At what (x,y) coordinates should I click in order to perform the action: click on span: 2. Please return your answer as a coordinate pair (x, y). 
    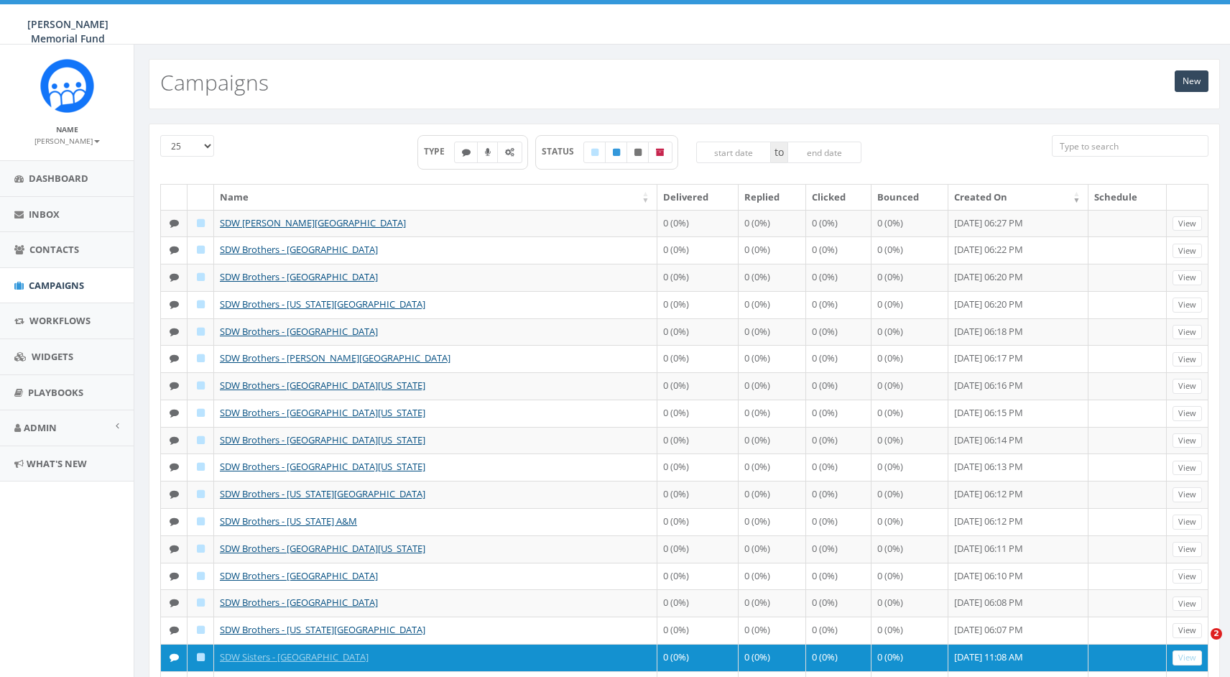
    Looking at the image, I should click on (1216, 634).